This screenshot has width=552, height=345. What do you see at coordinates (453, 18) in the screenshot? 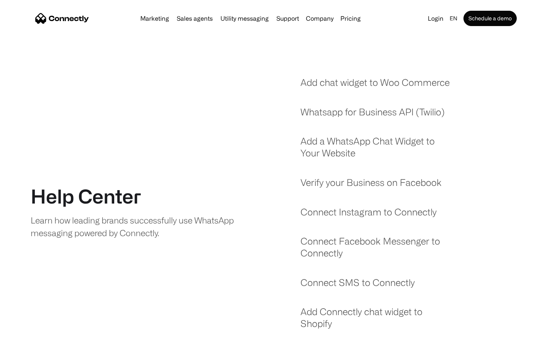
I see `div: en` at bounding box center [453, 18].